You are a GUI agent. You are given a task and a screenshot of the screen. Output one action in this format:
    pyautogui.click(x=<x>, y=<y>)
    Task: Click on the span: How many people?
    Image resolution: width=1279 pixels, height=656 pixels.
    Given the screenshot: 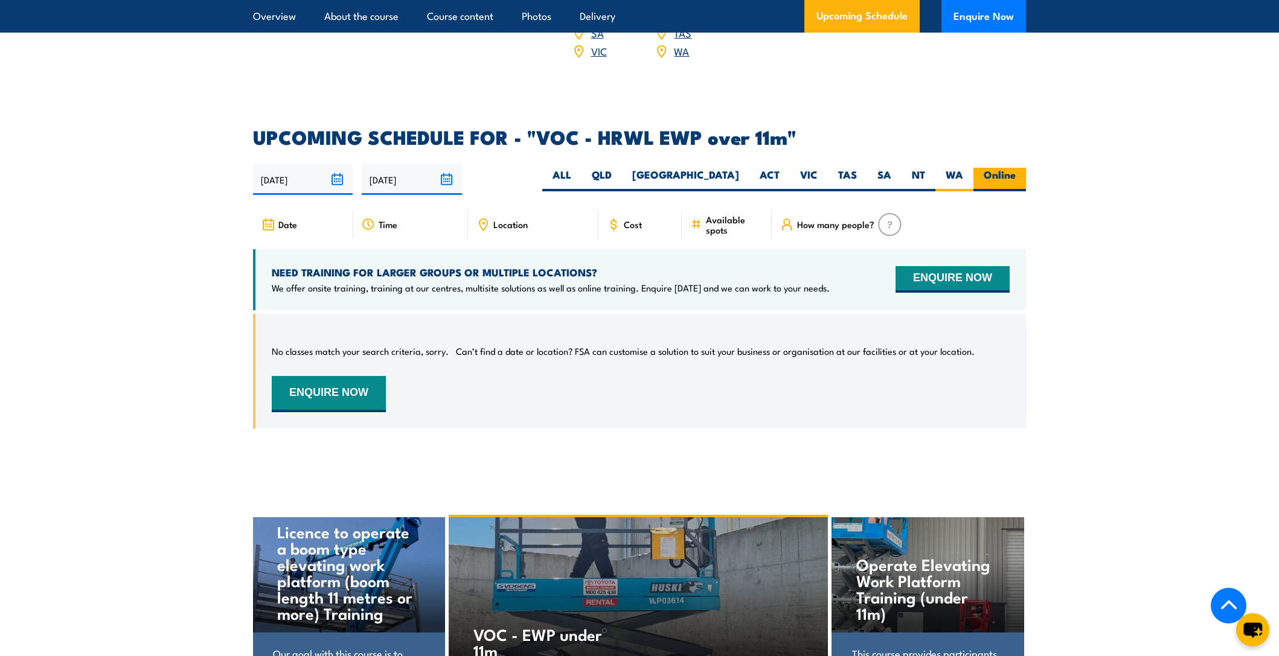 What is the action you would take?
    pyautogui.click(x=836, y=224)
    